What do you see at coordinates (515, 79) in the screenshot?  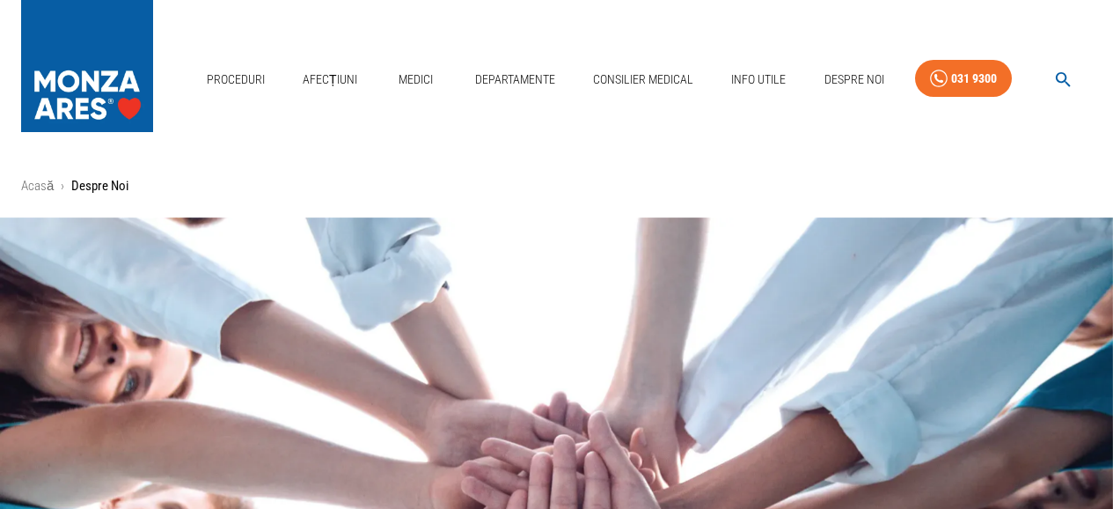 I see `a: Departamente` at bounding box center [515, 79].